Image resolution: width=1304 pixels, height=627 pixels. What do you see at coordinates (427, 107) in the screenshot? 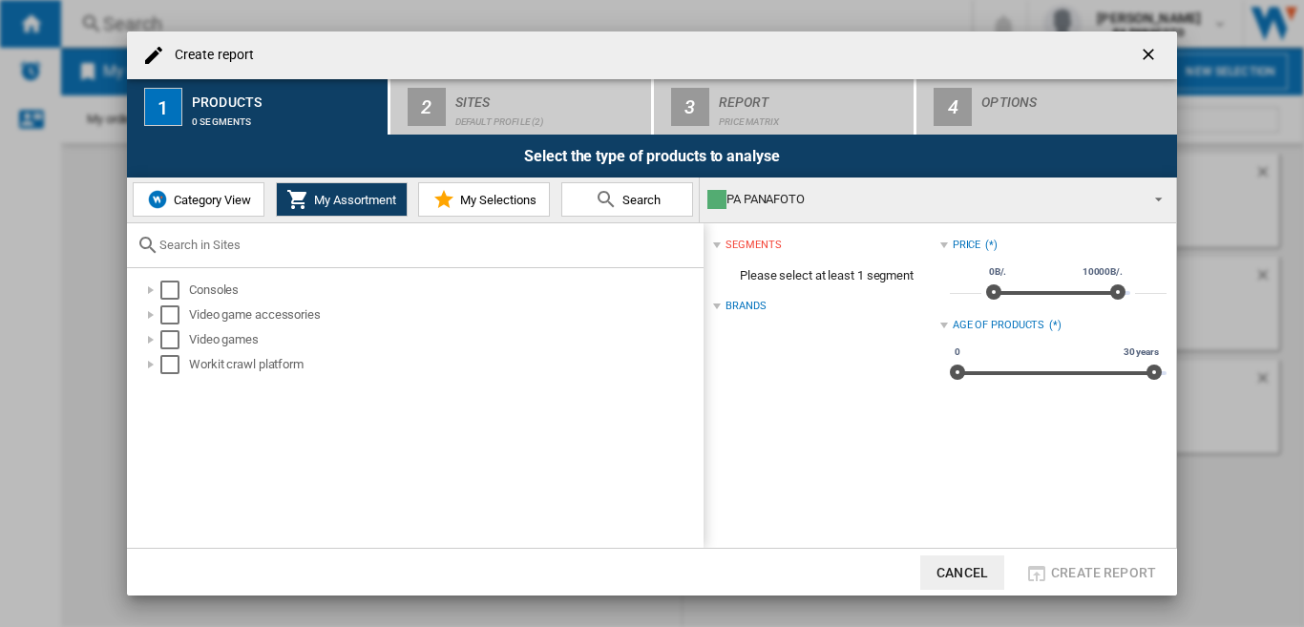
I see `div: 2` at bounding box center [427, 107].